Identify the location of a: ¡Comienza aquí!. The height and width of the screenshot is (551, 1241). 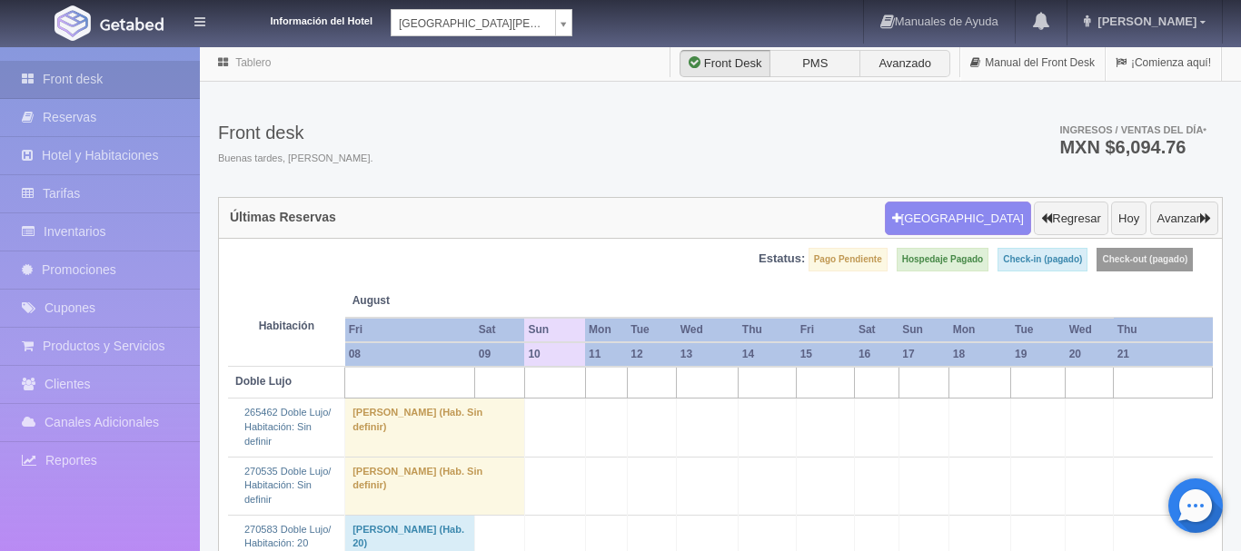
(1162, 63).